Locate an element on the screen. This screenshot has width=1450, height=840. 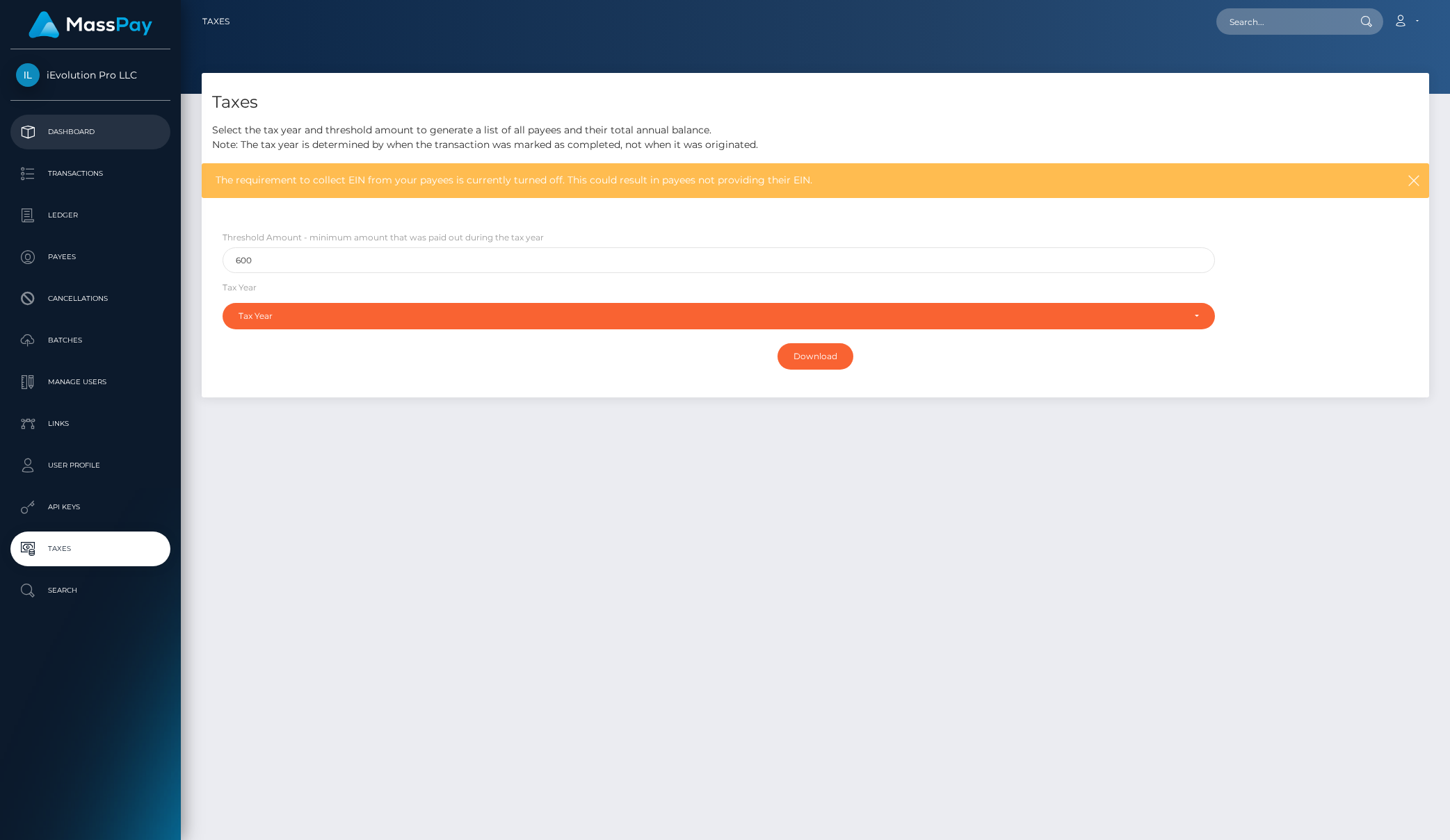
div: Tax Year is located at coordinates (710, 316).